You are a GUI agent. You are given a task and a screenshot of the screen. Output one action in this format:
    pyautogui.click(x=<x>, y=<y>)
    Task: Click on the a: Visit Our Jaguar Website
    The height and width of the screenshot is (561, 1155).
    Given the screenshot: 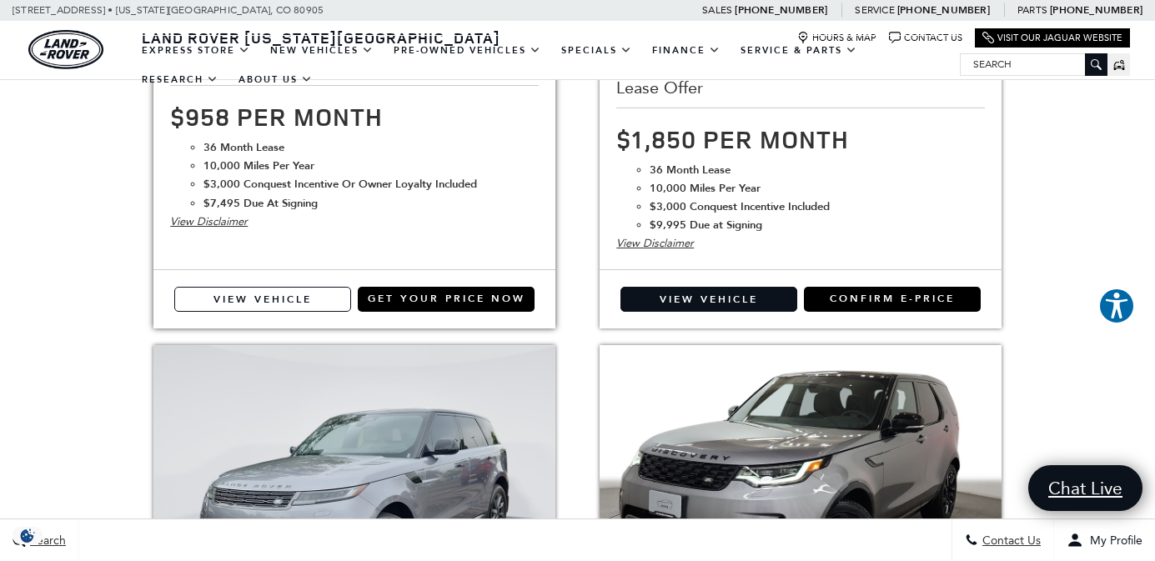 What is the action you would take?
    pyautogui.click(x=1052, y=38)
    